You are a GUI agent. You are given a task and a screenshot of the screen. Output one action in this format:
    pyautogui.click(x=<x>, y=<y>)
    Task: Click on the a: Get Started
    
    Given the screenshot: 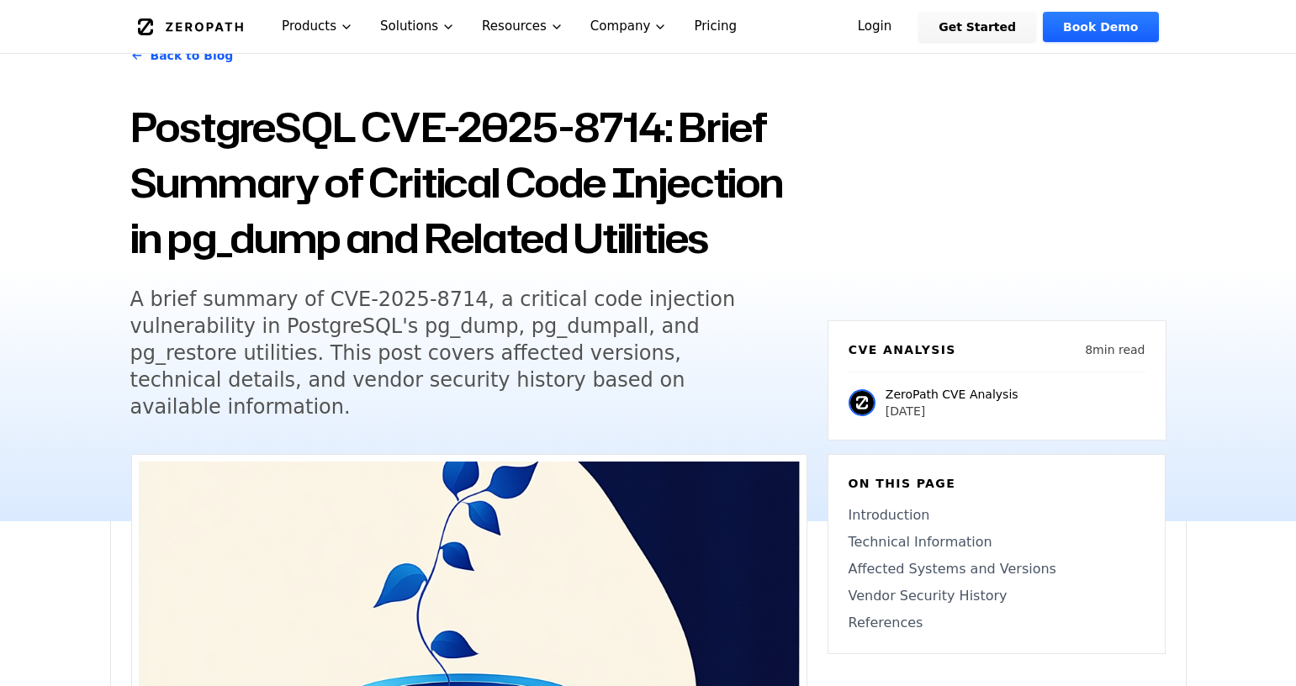 What is the action you would take?
    pyautogui.click(x=977, y=27)
    